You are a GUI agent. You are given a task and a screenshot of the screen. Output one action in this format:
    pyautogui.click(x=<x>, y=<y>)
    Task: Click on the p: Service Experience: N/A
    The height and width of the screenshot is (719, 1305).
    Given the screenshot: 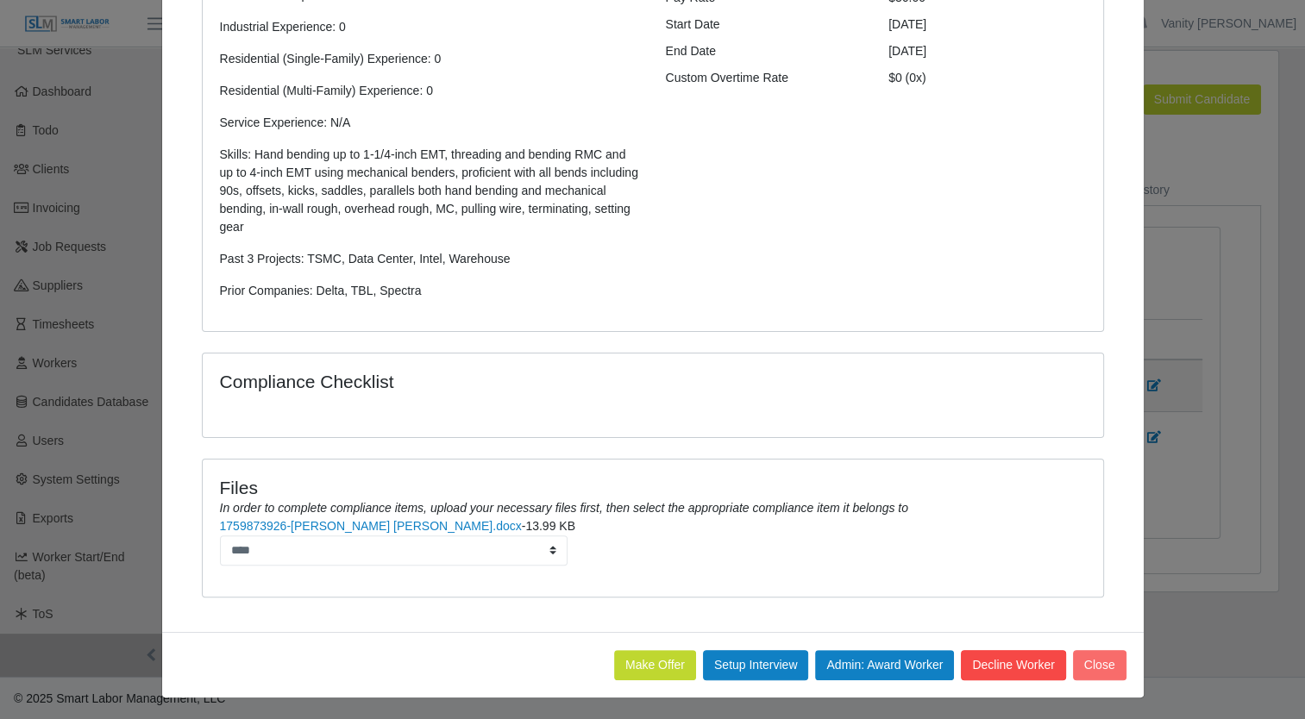 What is the action you would take?
    pyautogui.click(x=430, y=122)
    